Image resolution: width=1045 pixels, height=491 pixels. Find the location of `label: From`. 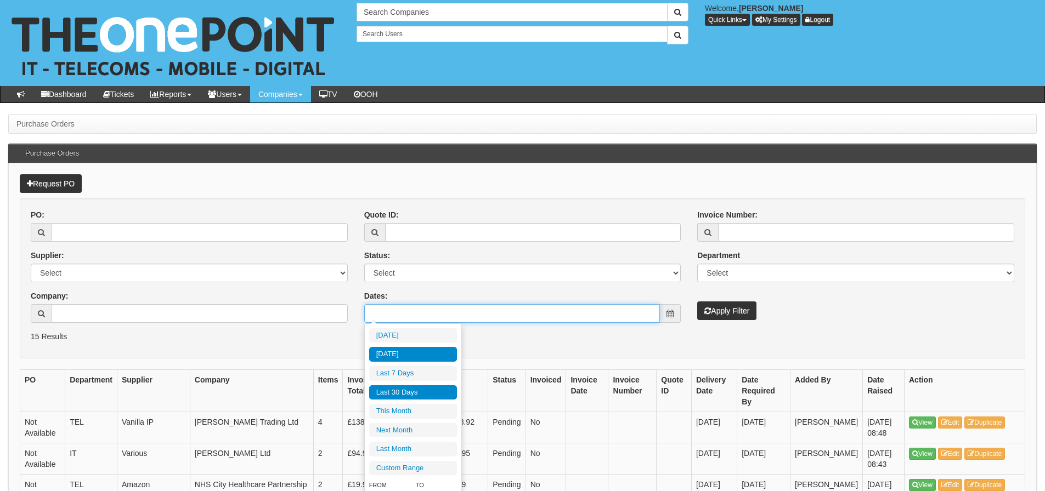

label: From is located at coordinates (389, 485).